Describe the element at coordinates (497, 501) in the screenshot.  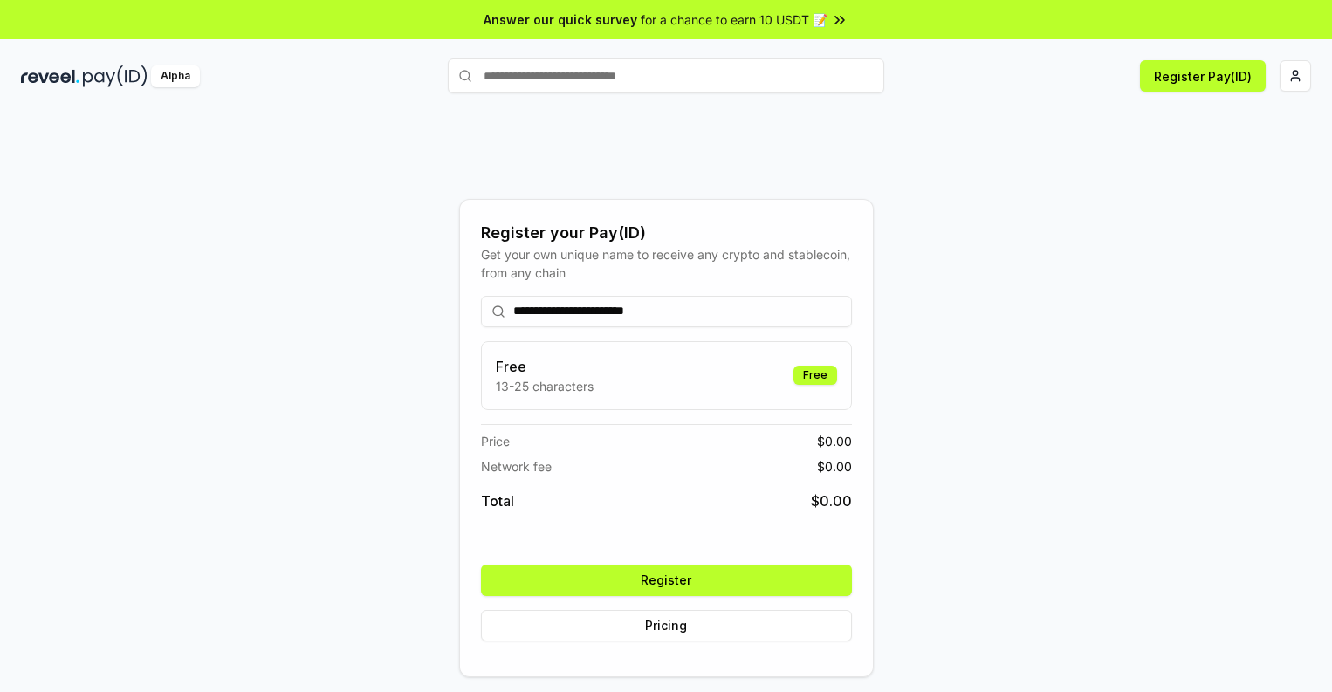
I see `span: Total` at that location.